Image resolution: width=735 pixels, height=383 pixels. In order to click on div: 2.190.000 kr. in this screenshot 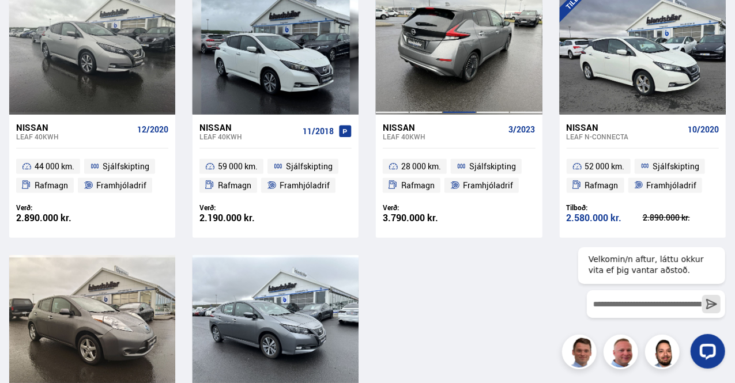, I will do `click(238, 218)`.